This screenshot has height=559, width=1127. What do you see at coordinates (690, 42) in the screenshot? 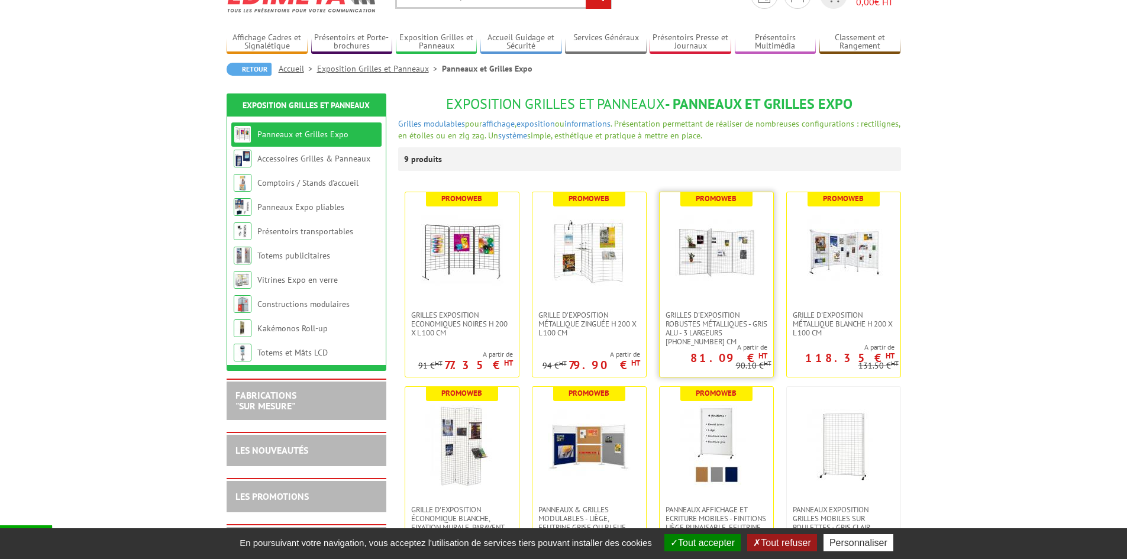
I see `a: Présentoirs Presse et Journaux` at bounding box center [690, 42].